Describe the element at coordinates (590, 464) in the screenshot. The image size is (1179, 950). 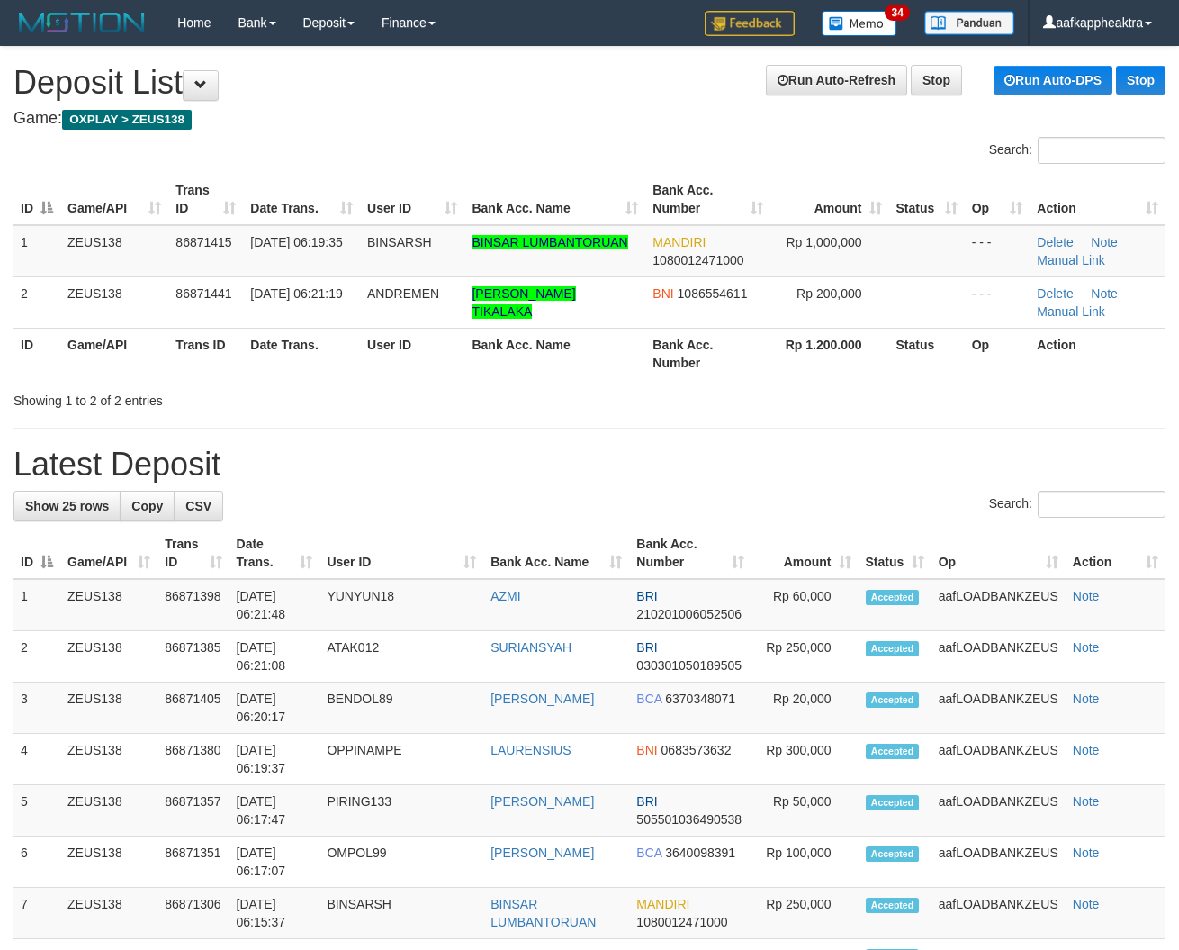
I see `h1: Latest Deposit` at that location.